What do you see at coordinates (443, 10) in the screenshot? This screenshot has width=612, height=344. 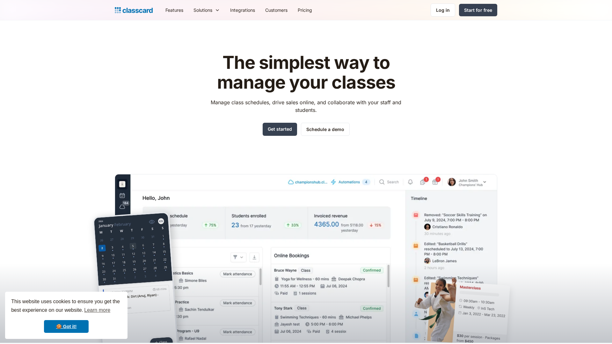 I see `a: Log in` at bounding box center [443, 10].